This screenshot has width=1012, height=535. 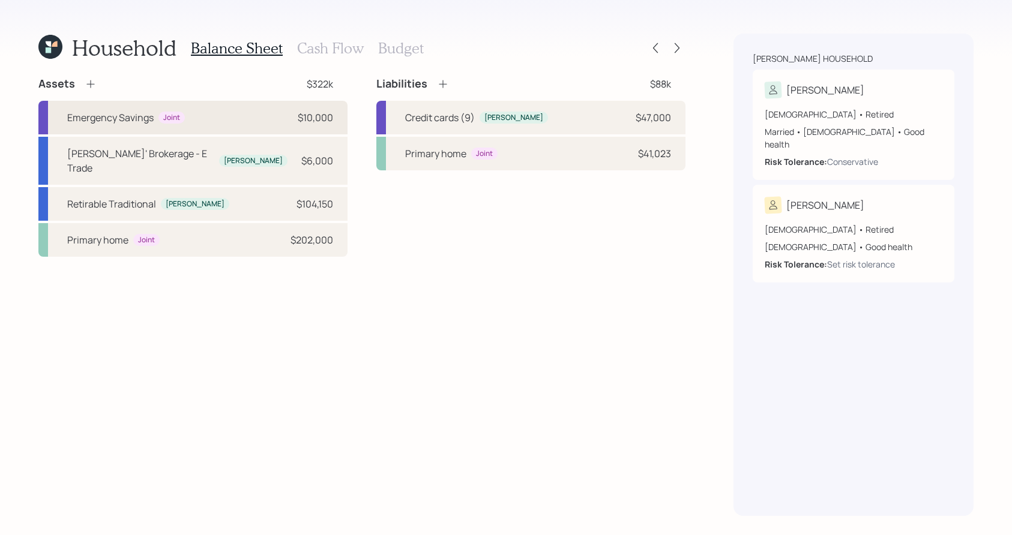 I want to click on h1: Household, so click(x=124, y=47).